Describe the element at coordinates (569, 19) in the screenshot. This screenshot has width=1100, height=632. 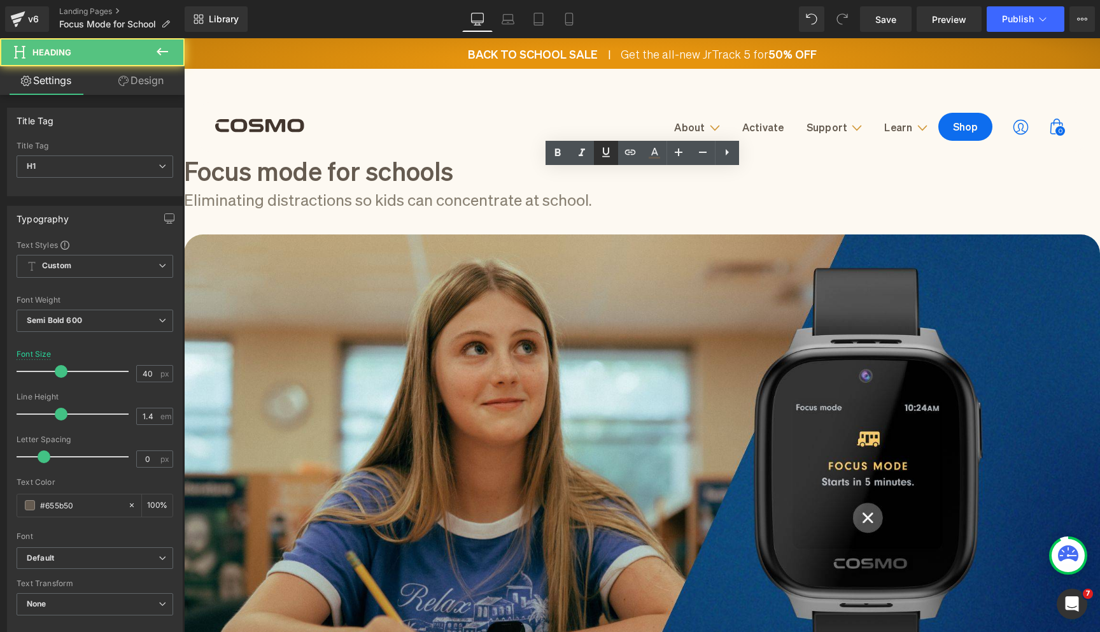
I see `a: Mobile` at that location.